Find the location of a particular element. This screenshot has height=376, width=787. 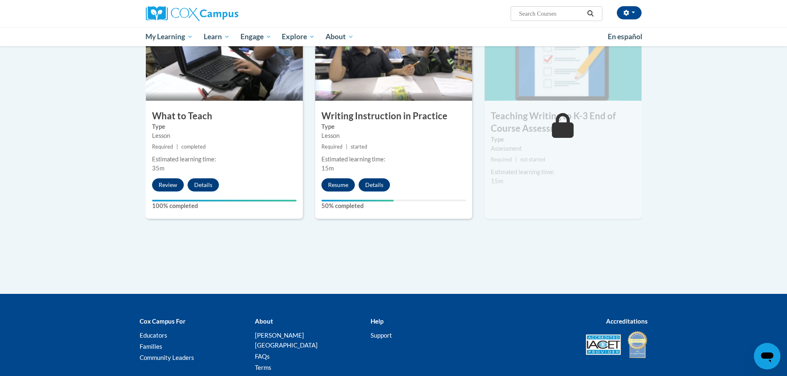

span: not started is located at coordinates (533, 159).